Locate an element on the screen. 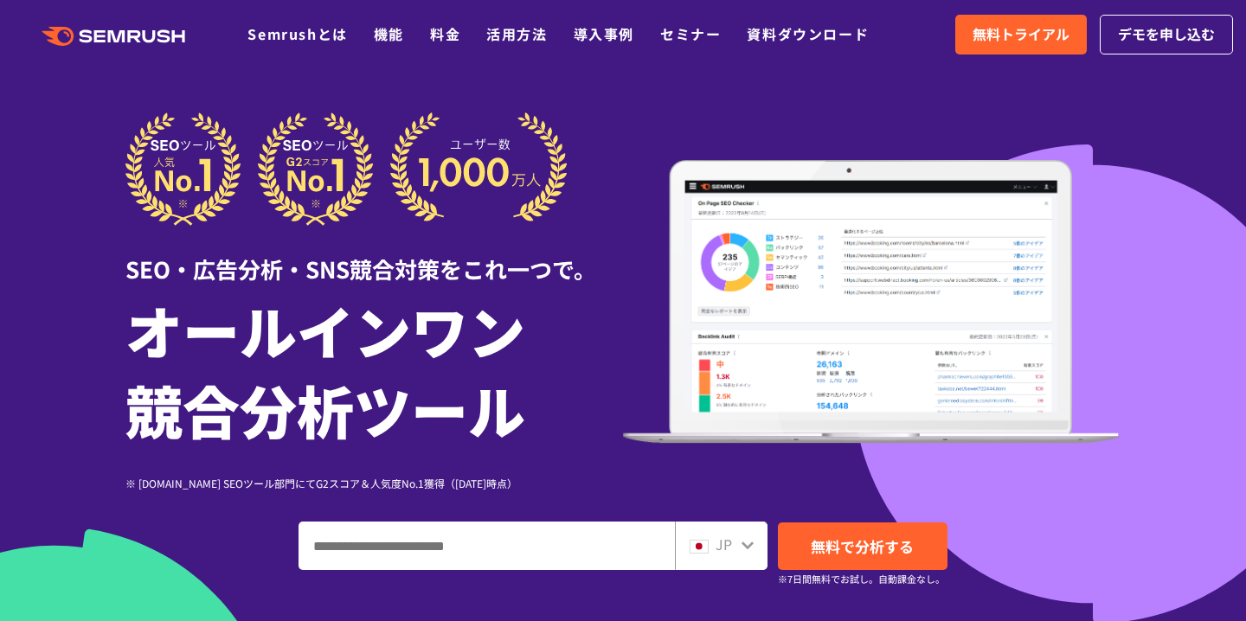 The image size is (1246, 621). a: 活用方法 is located at coordinates (516, 34).